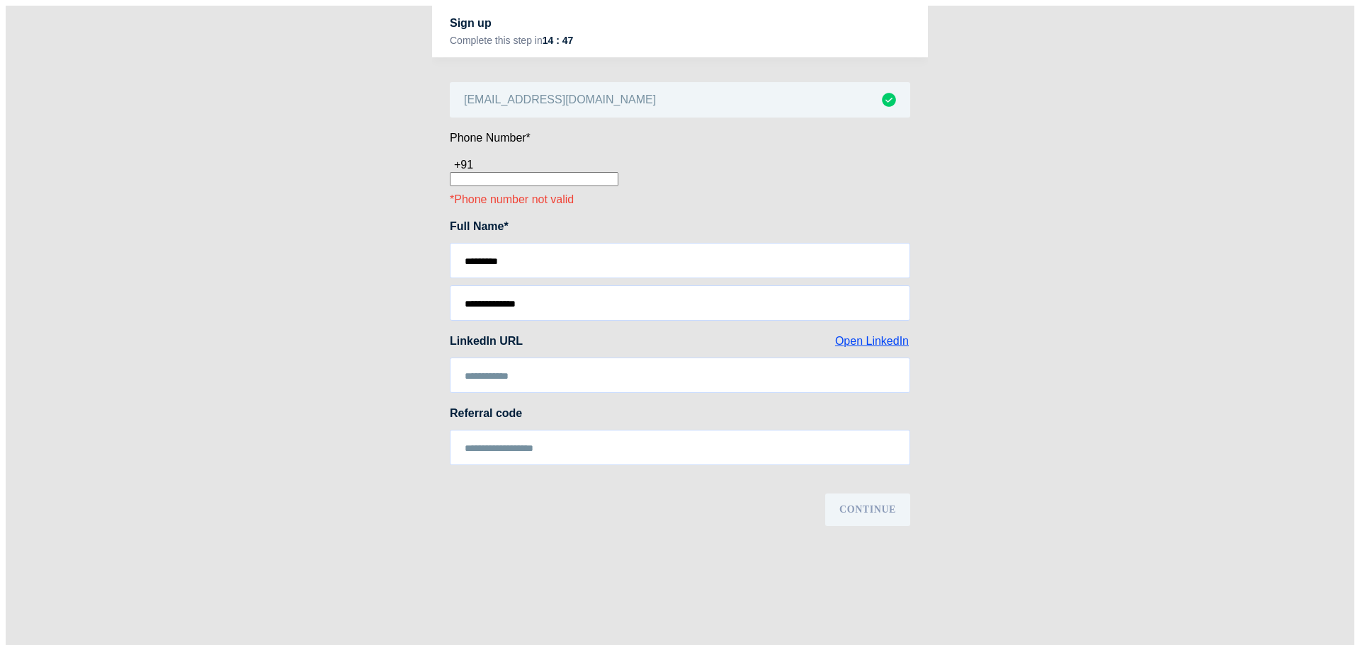 The height and width of the screenshot is (645, 1360). I want to click on div: Sign up, so click(512, 26).